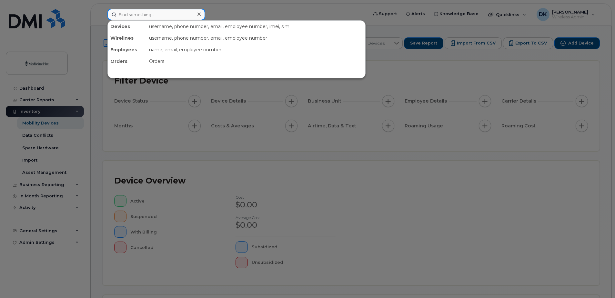 The width and height of the screenshot is (615, 298). I want to click on div: Employees, so click(127, 50).